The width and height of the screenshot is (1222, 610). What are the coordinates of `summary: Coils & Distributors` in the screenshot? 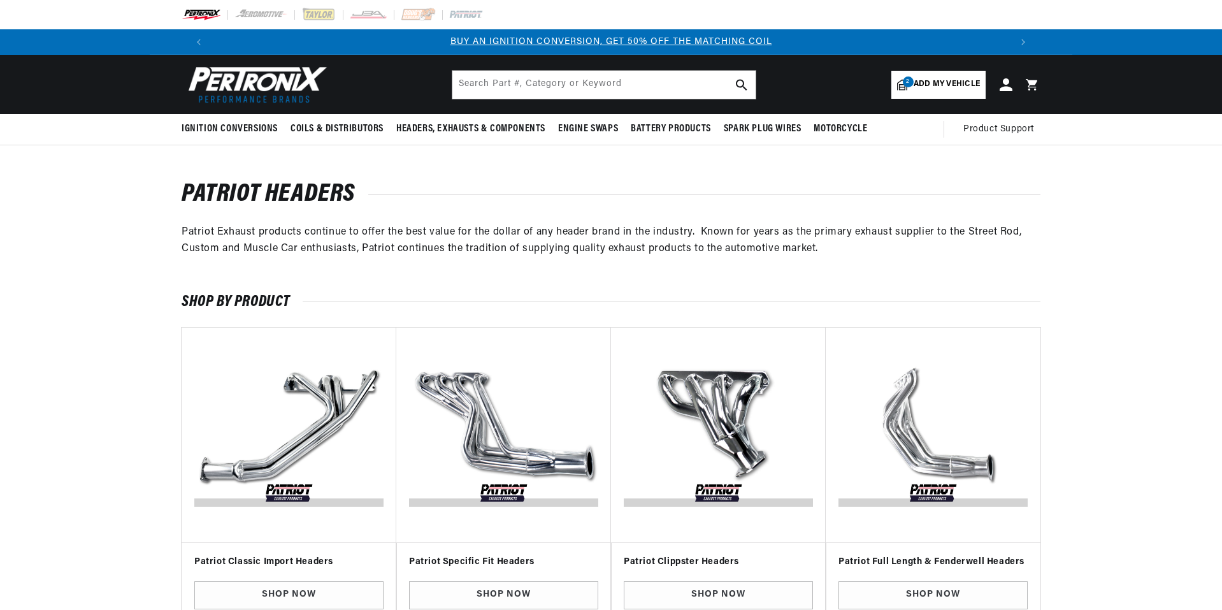 It's located at (337, 129).